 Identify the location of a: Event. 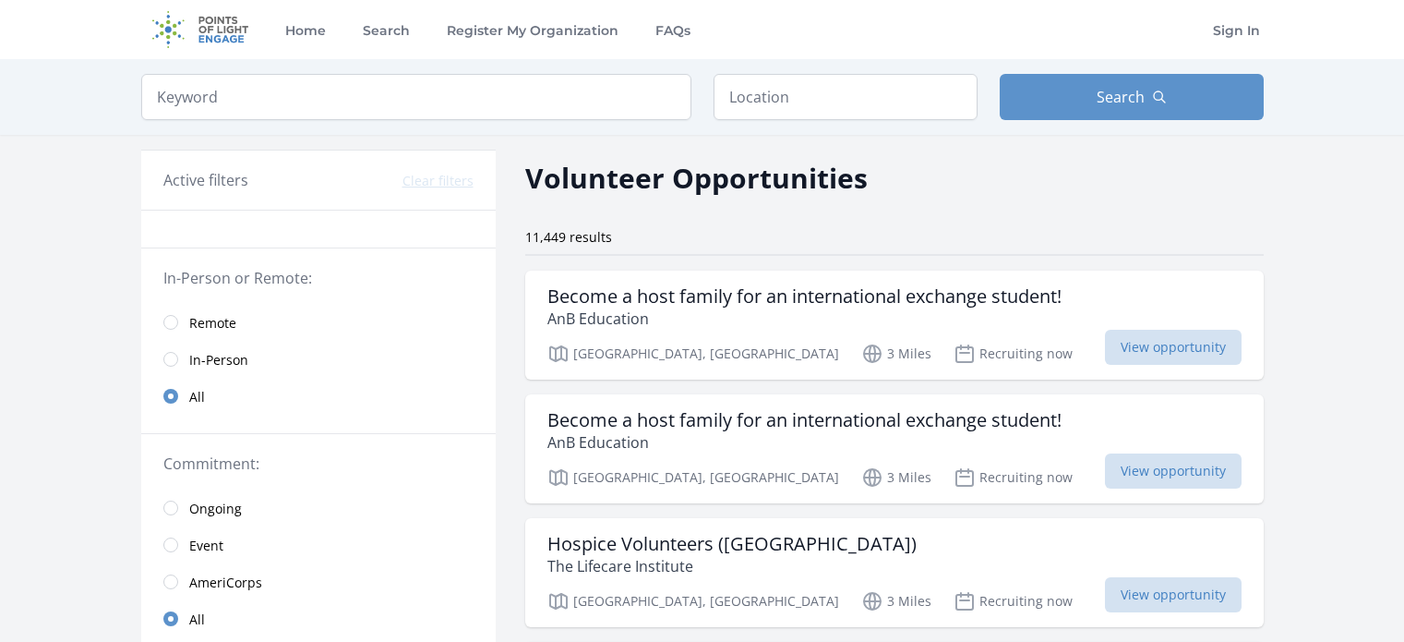
(319, 545).